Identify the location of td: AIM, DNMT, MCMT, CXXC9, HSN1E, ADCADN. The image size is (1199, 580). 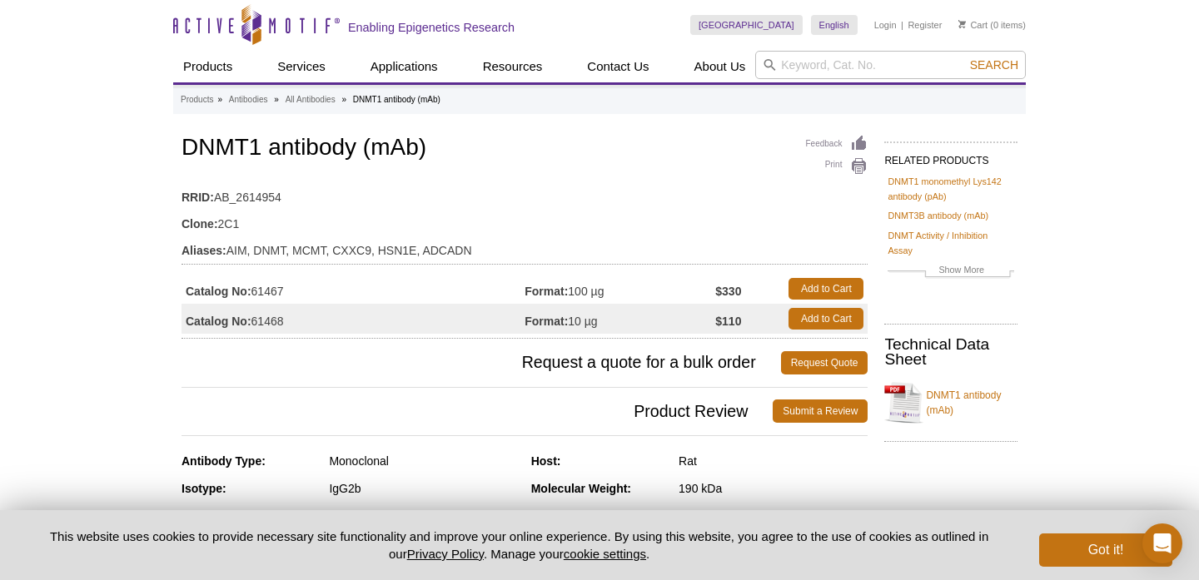
(525, 246).